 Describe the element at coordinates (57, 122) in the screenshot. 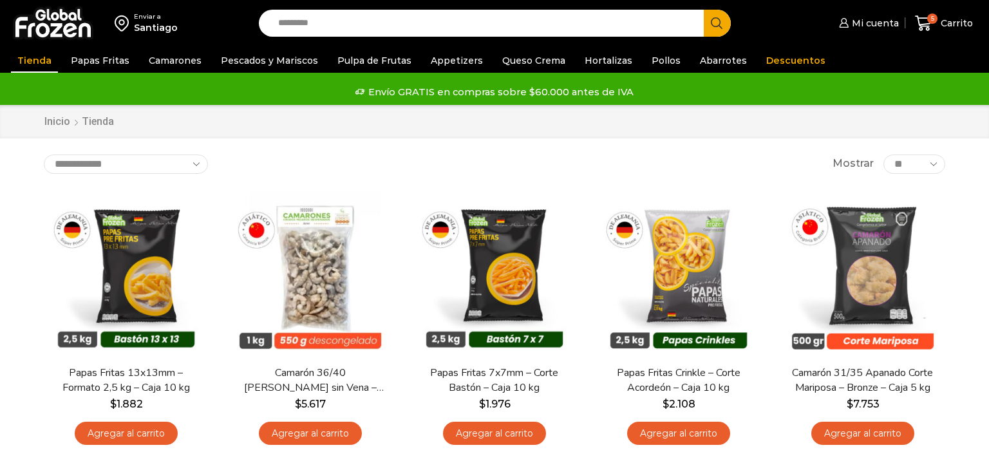

I see `a: Inicio` at that location.